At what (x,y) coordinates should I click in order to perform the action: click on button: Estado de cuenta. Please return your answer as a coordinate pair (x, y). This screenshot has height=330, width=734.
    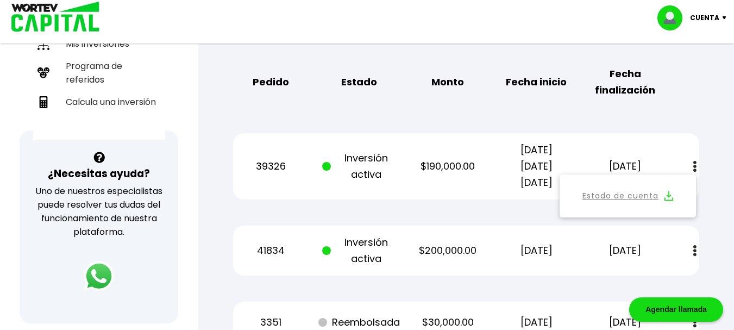
    Looking at the image, I should click on (627, 196).